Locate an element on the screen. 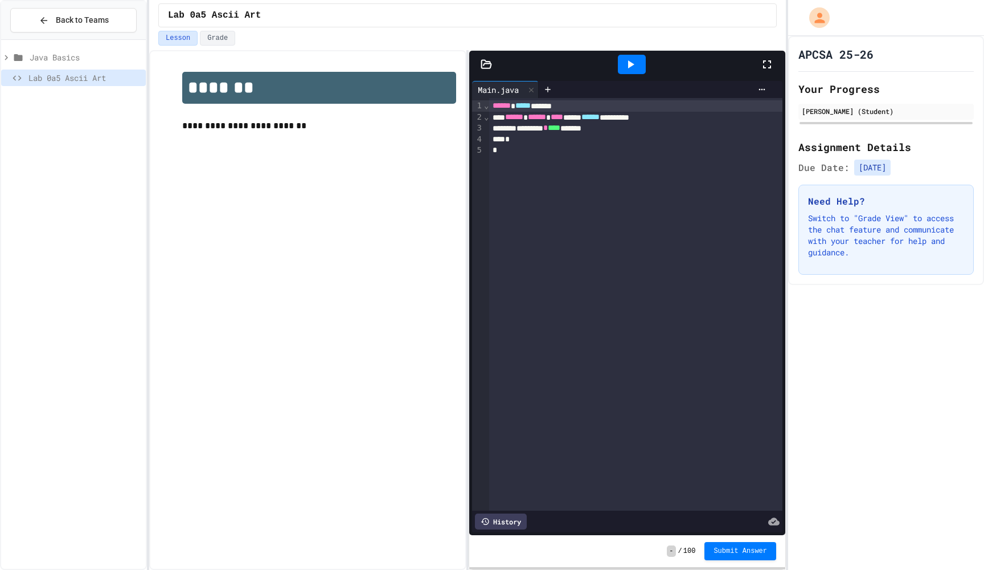  div: My Account is located at coordinates (815, 18).